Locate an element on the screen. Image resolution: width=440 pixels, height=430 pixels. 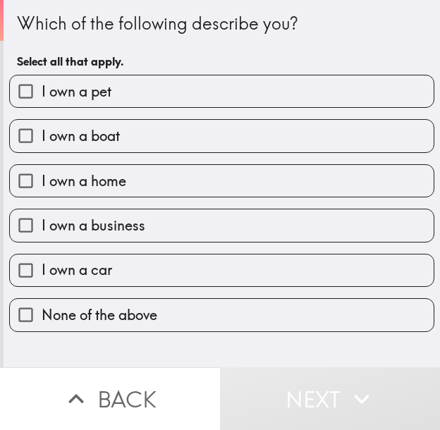
span: I own a car is located at coordinates (77, 270).